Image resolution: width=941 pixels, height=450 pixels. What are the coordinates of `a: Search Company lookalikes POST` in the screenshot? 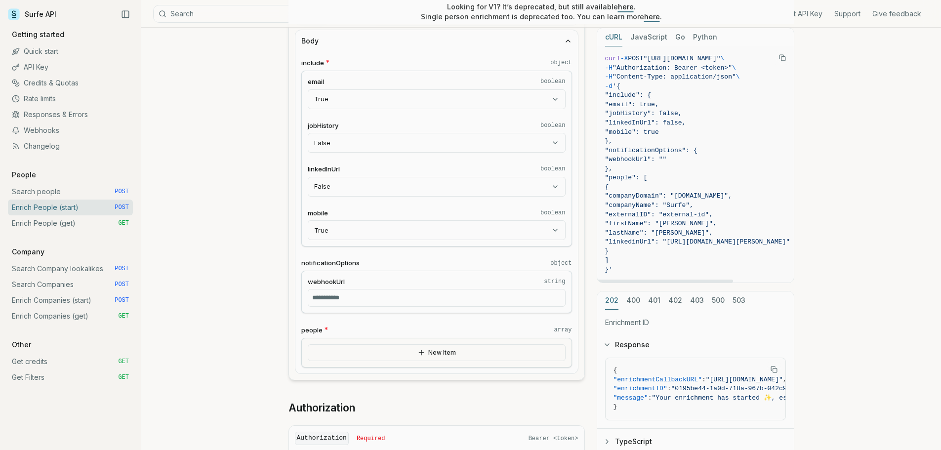 It's located at (70, 269).